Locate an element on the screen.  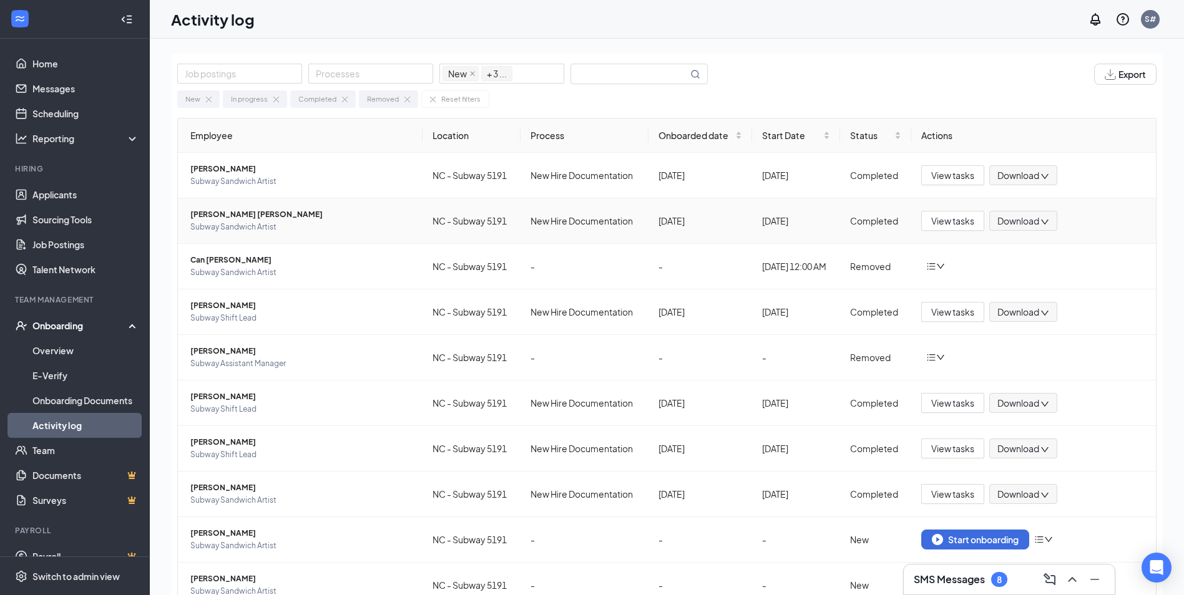
div: Onboarding is located at coordinates (80, 326).